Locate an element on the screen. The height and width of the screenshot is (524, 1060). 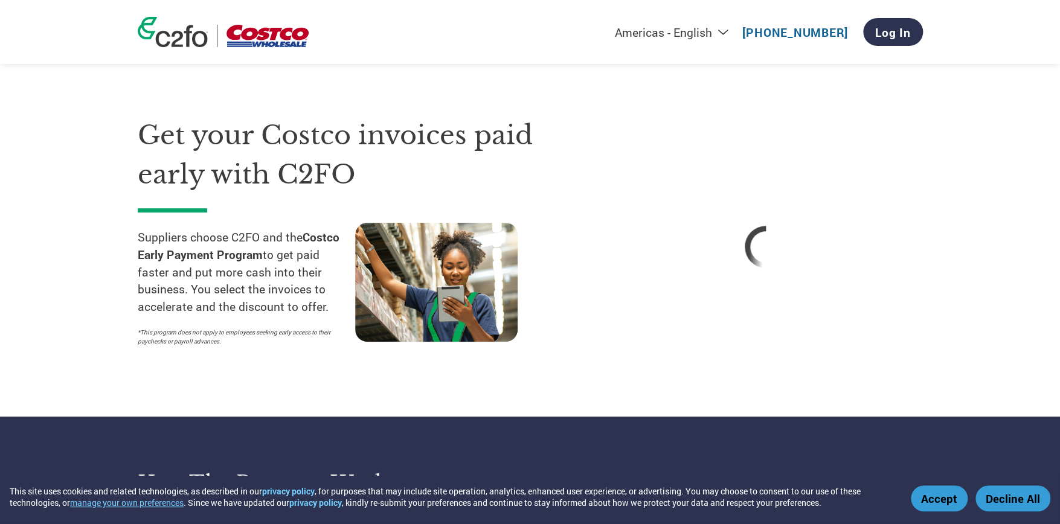
button: Accept is located at coordinates (940, 498).